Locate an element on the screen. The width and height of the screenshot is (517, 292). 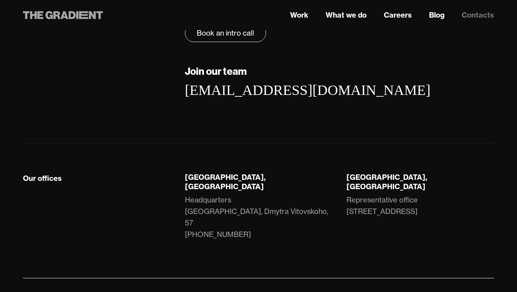
div: Our offices is located at coordinates (42, 178).